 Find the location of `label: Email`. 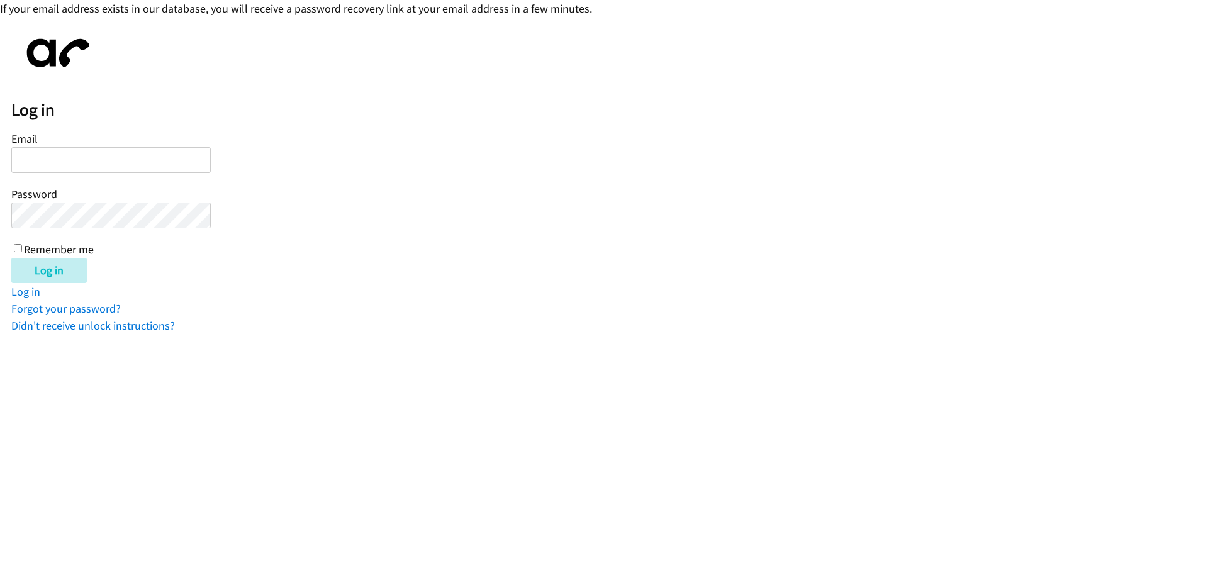

label: Email is located at coordinates (25, 138).